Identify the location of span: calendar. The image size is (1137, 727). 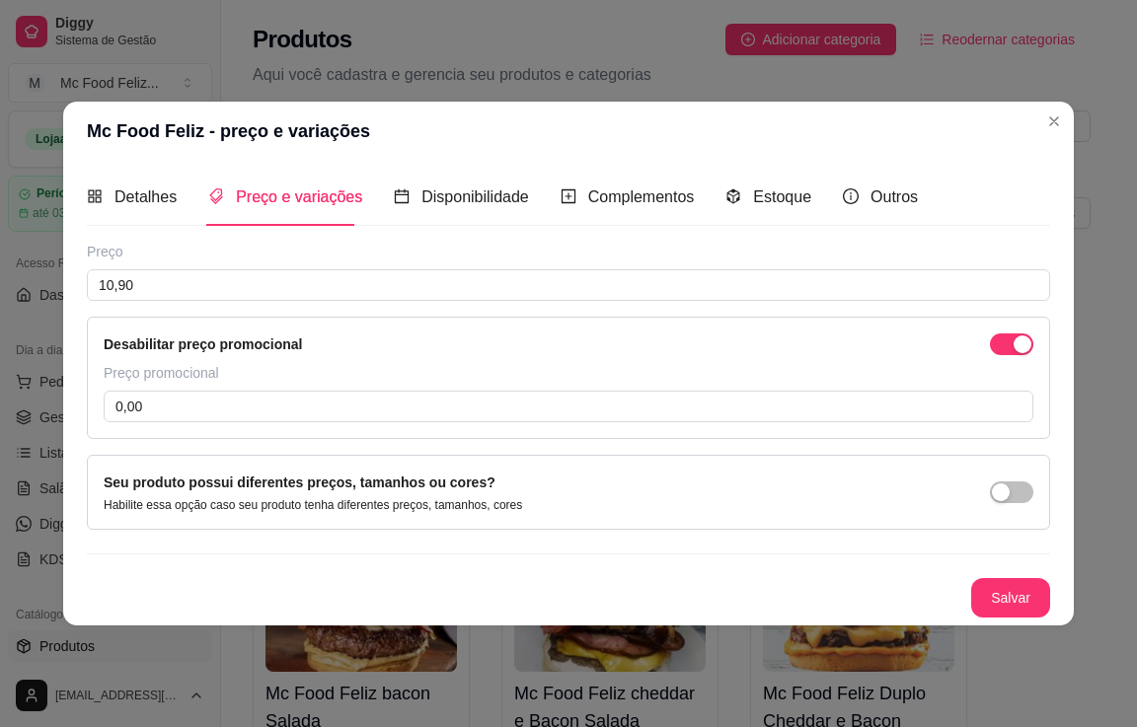
(402, 196).